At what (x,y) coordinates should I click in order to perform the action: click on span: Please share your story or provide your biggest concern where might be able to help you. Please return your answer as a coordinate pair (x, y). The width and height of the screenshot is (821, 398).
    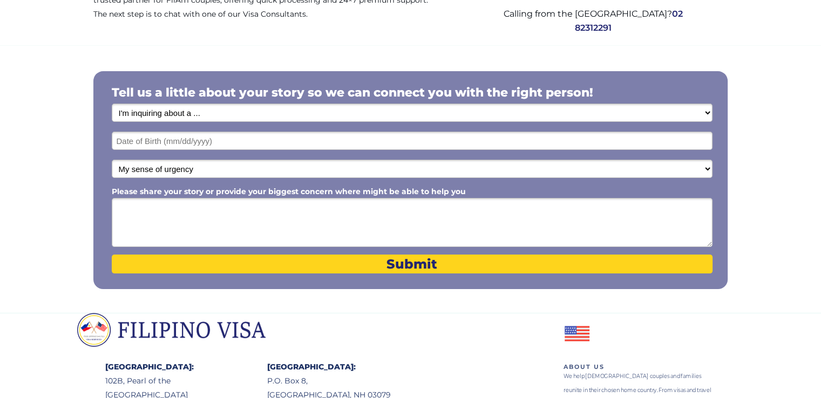
    Looking at the image, I should click on (289, 192).